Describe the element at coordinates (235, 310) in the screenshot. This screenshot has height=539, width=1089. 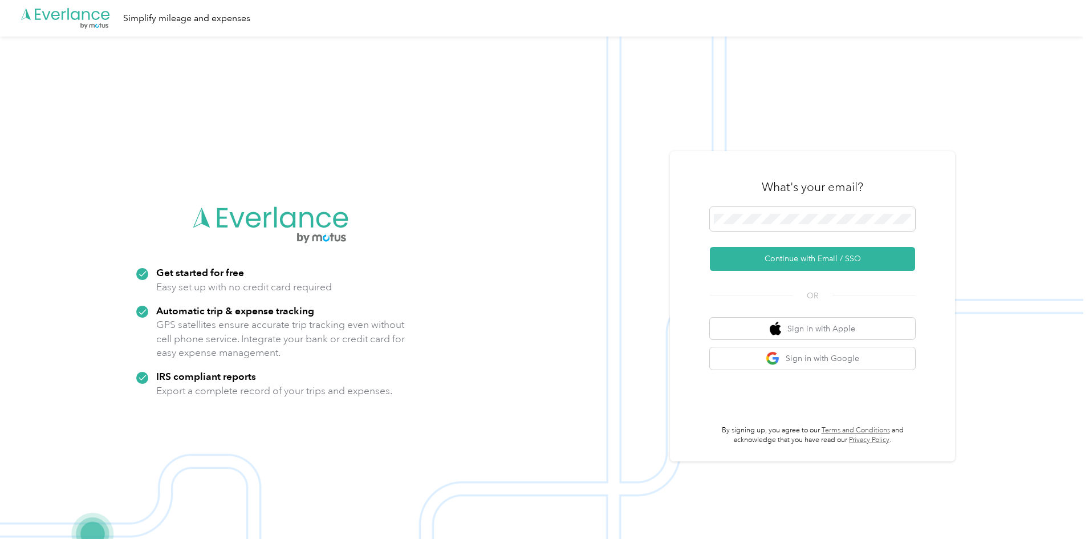
I see `strong: Automatic trip & expense tracking` at that location.